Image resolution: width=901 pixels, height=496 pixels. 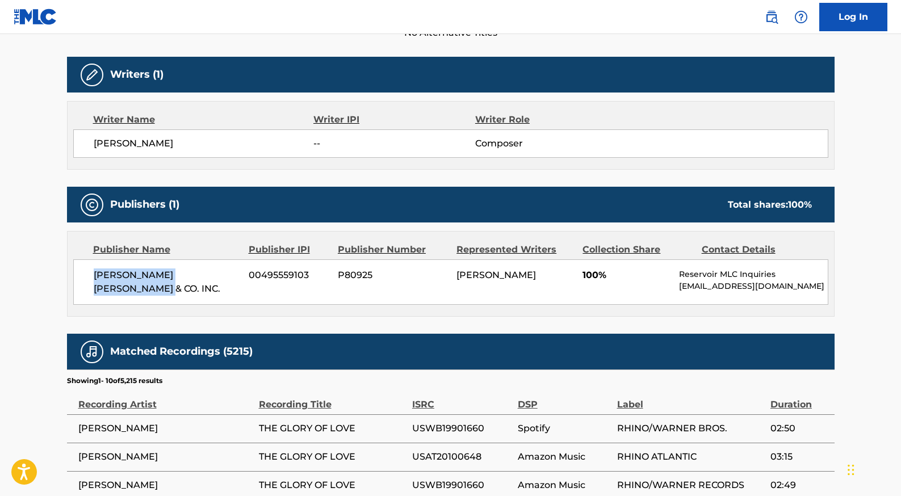 I want to click on h5: Writers (1), so click(x=137, y=74).